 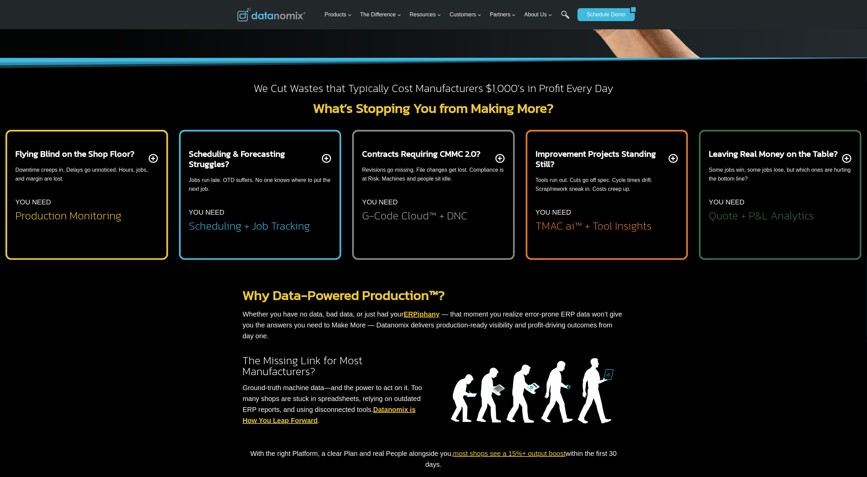 What do you see at coordinates (250, 226) in the screenshot?
I see `h2: Scheduling + Job Tracking` at bounding box center [250, 226].